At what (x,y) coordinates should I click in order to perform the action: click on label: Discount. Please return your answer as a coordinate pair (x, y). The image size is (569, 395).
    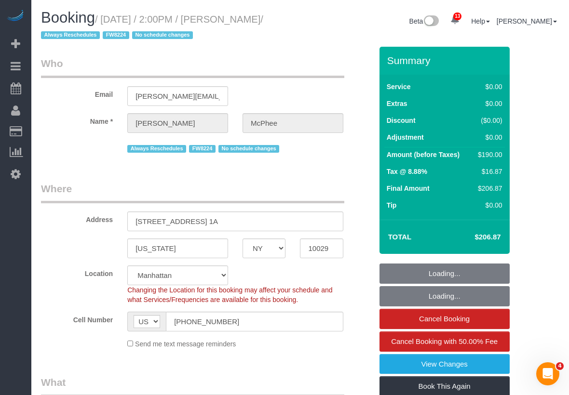
    Looking at the image, I should click on (401, 120).